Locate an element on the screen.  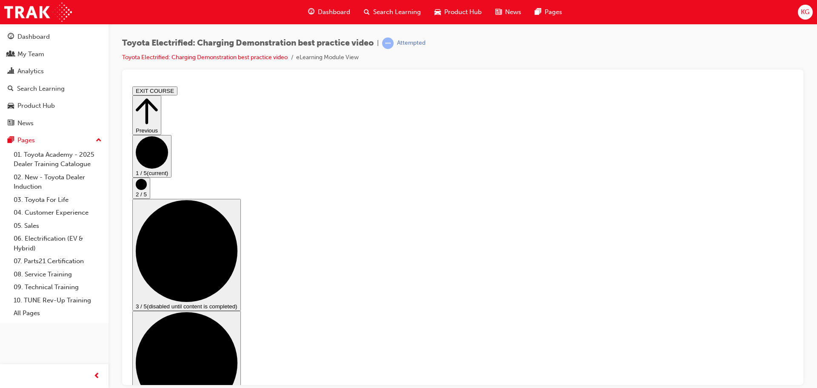
span: people-icon is located at coordinates (11, 54).